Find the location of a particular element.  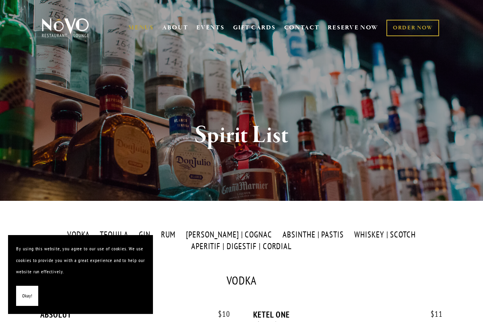

button: Okay! is located at coordinates (27, 296).